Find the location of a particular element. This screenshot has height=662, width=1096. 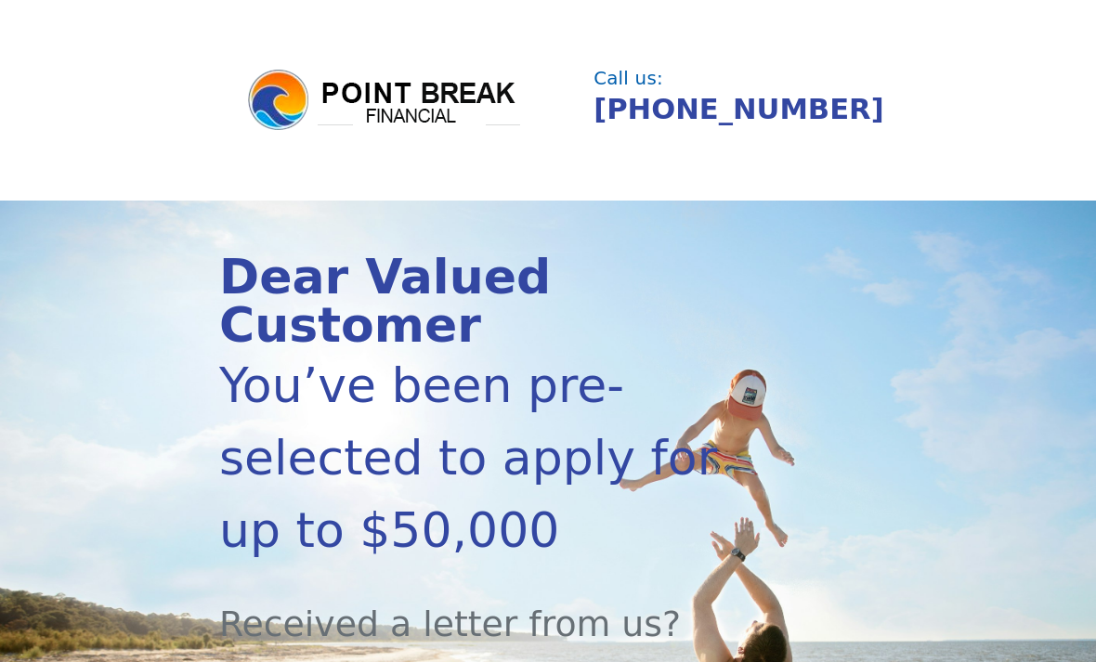

div: Received a letter from us? is located at coordinates (499, 608).